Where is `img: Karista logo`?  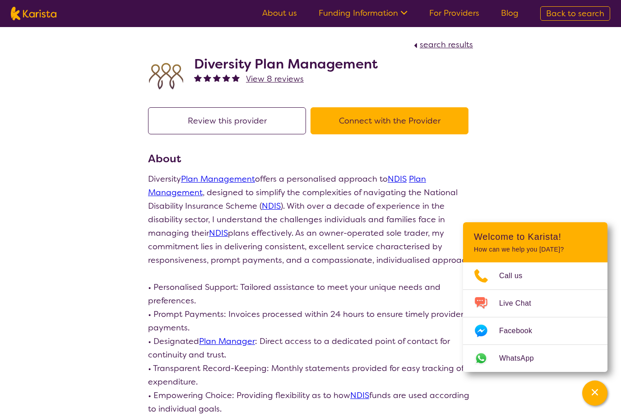 img: Karista logo is located at coordinates (33, 14).